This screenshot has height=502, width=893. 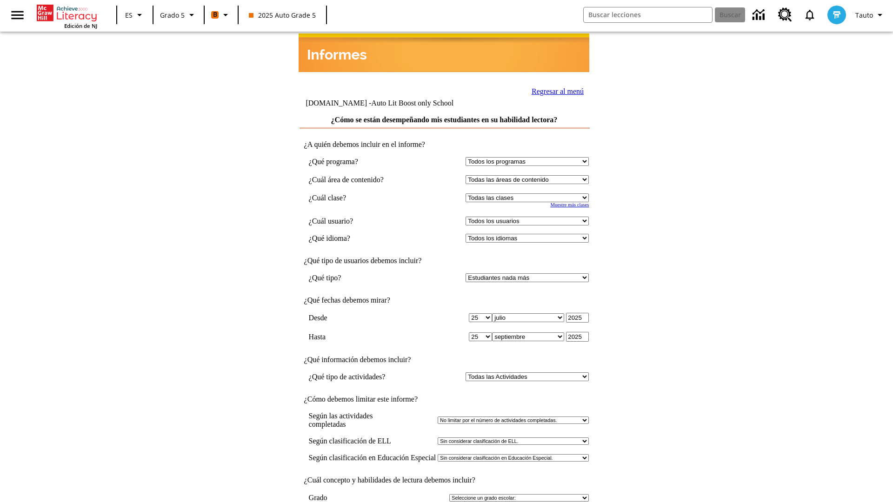 I want to click on td: ¿Qué tipo?, so click(x=361, y=278).